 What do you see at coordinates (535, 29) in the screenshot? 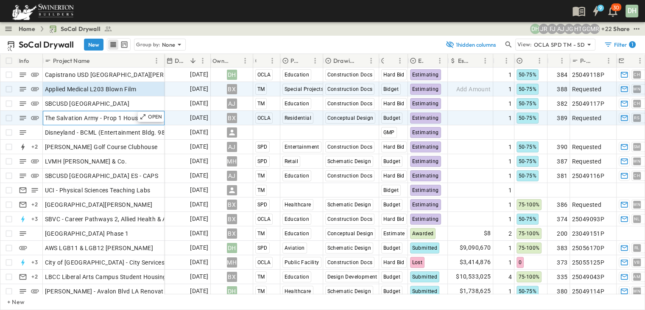
I see `div: Daryll Hayward (daryll.hayward@swinerton.com)` at bounding box center [535, 29].